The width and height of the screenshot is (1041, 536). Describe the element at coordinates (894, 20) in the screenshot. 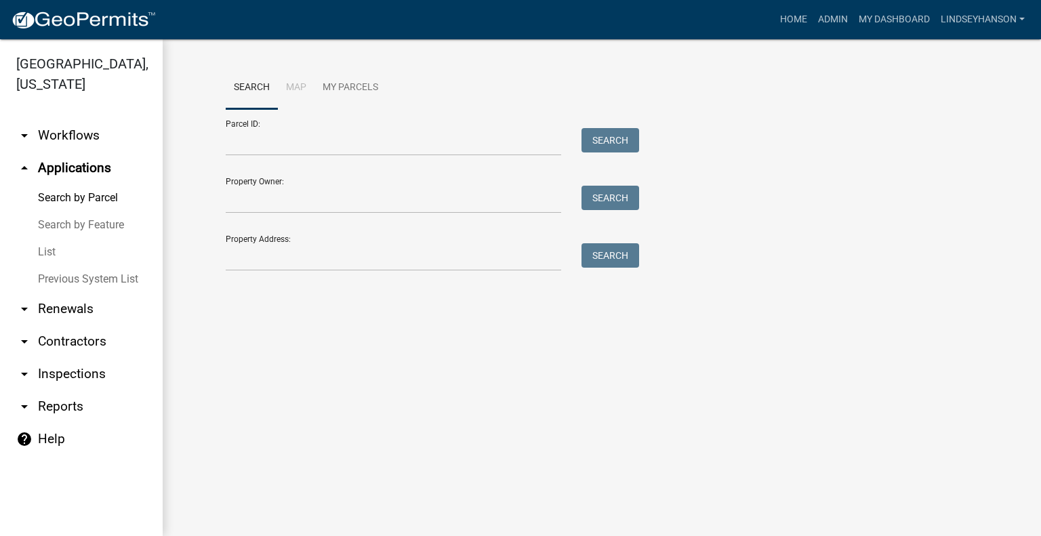

I see `a: My Dashboard` at that location.